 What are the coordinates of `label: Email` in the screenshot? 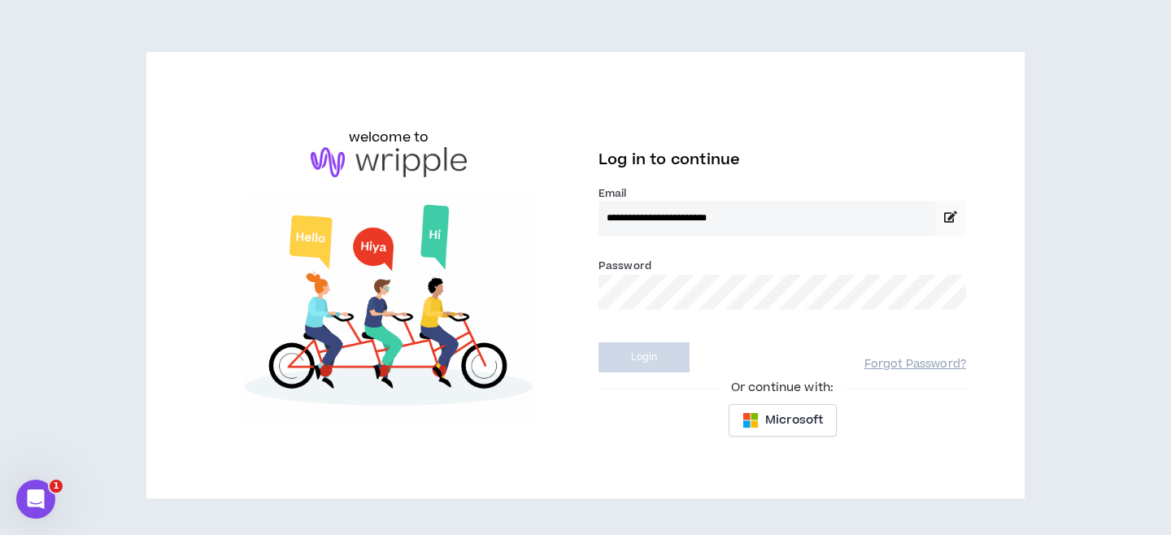 It's located at (782, 193).